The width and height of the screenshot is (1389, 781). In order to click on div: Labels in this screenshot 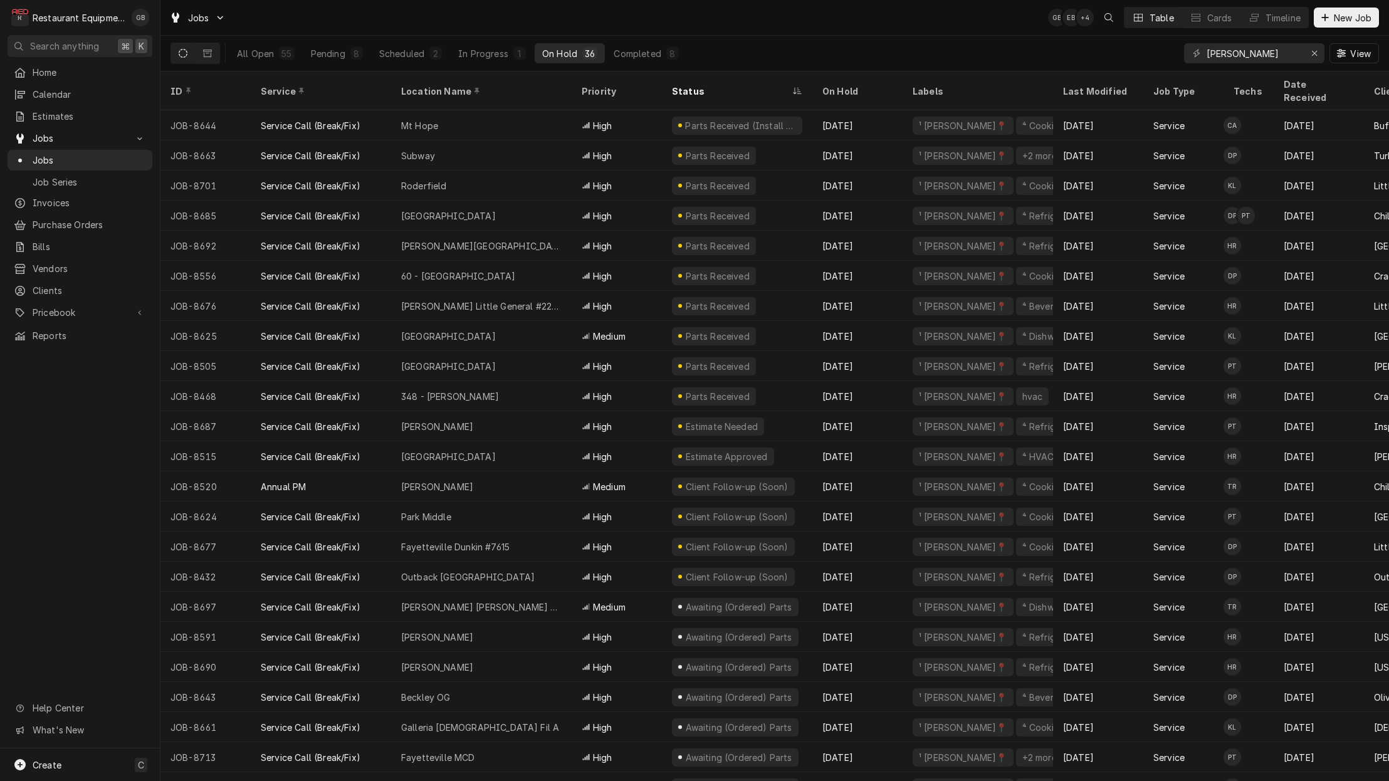, I will do `click(978, 91)`.